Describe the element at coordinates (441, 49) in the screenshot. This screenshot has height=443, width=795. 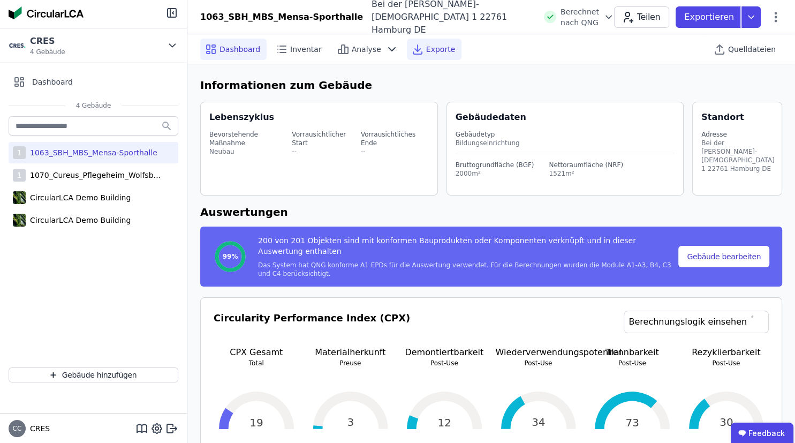
I see `span: Exporte` at that location.